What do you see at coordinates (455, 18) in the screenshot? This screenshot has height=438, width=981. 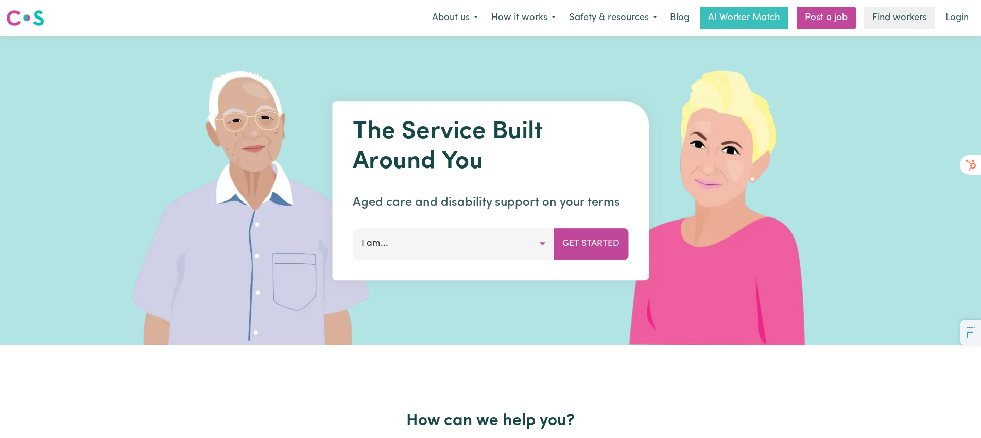 I see `button: About us` at bounding box center [455, 18].